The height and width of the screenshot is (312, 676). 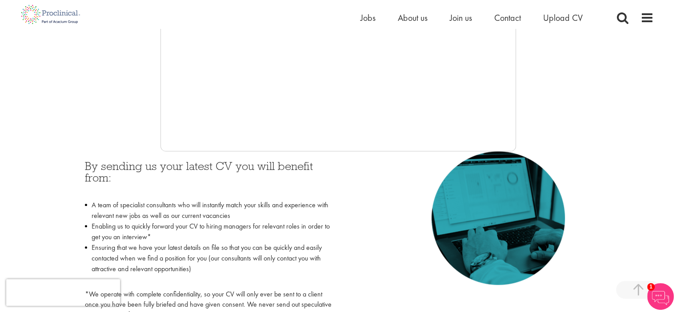 I want to click on a: Join us, so click(x=461, y=18).